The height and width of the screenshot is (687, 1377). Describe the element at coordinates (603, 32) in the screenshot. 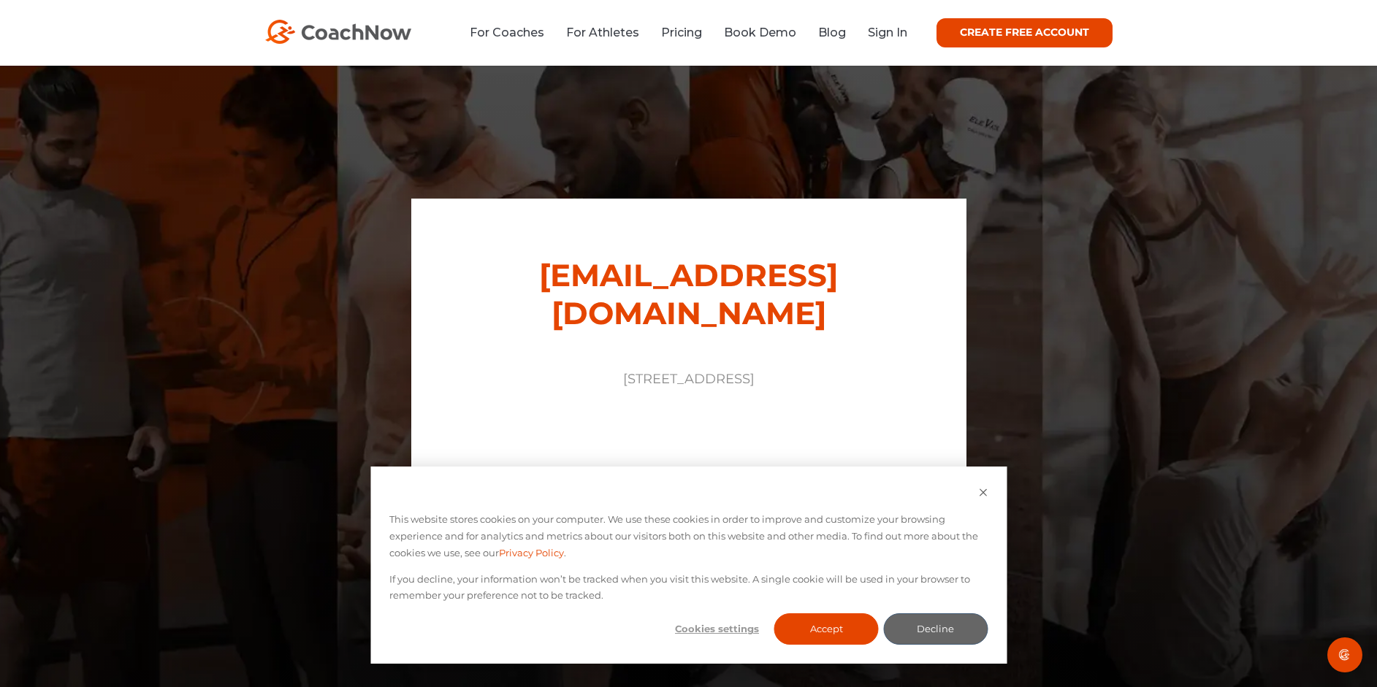

I see `a: For Athletes` at that location.